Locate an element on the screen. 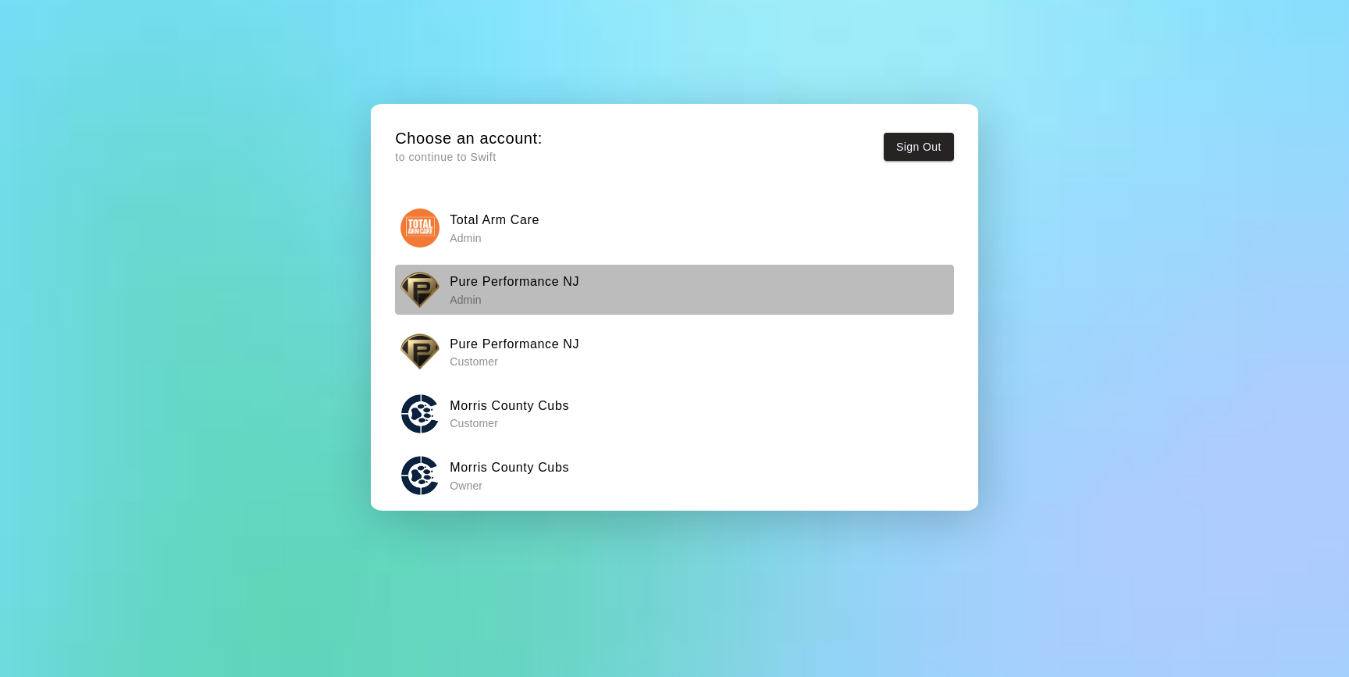 This screenshot has width=1349, height=677. img: Total Arm Care is located at coordinates (420, 228).